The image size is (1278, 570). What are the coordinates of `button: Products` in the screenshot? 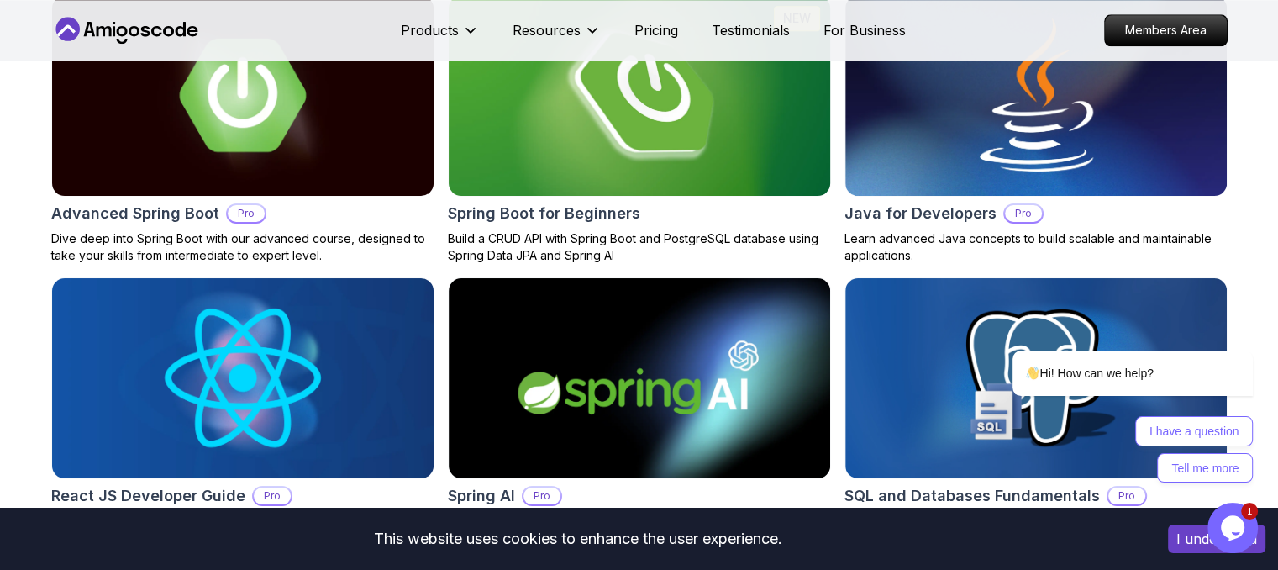 It's located at (440, 37).